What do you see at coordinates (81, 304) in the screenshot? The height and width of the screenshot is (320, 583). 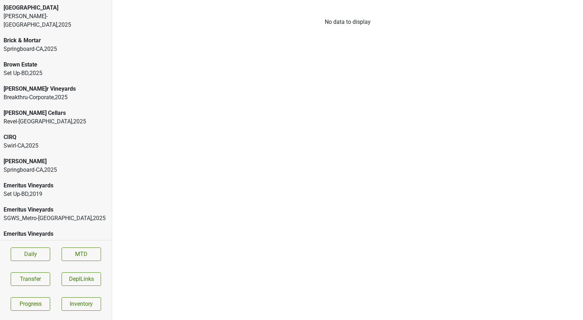 I see `a: Inventory` at bounding box center [81, 304].